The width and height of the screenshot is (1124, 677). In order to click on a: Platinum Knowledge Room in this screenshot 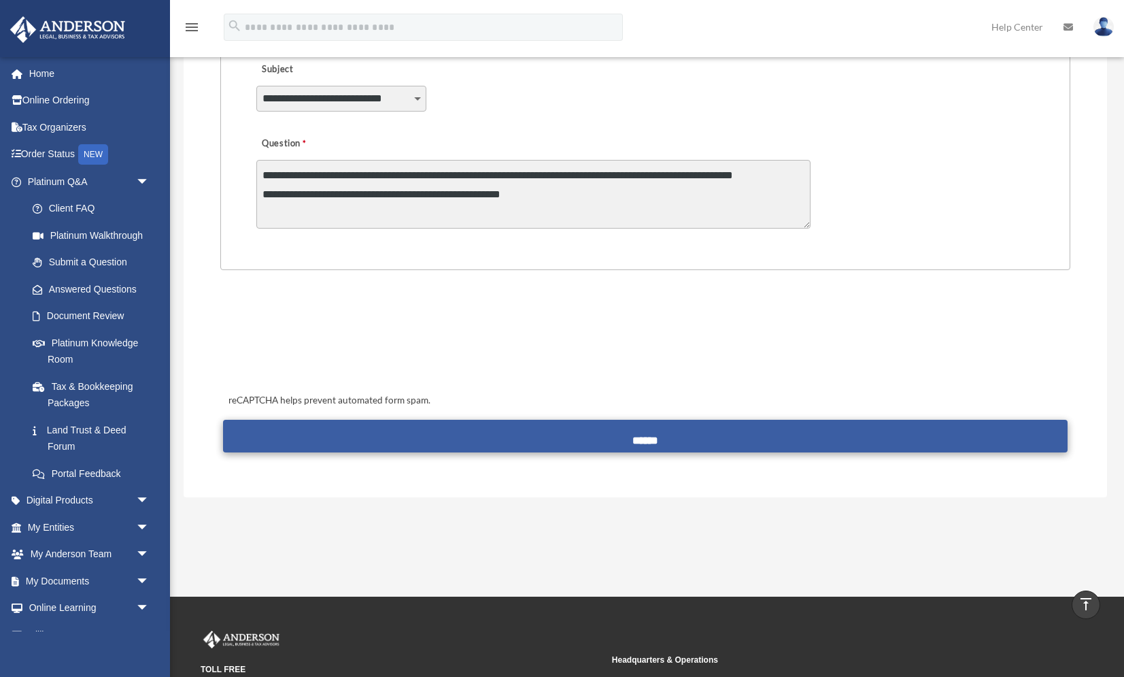, I will do `click(95, 351)`.